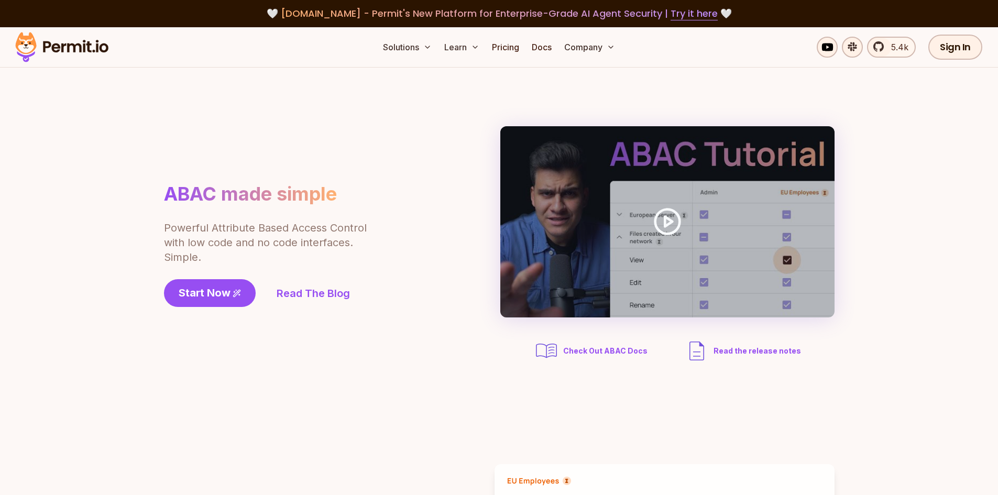 The image size is (998, 495). I want to click on p: Powerful Attribute Based Access Control with low code and no code interfaces. Simple., so click(266, 243).